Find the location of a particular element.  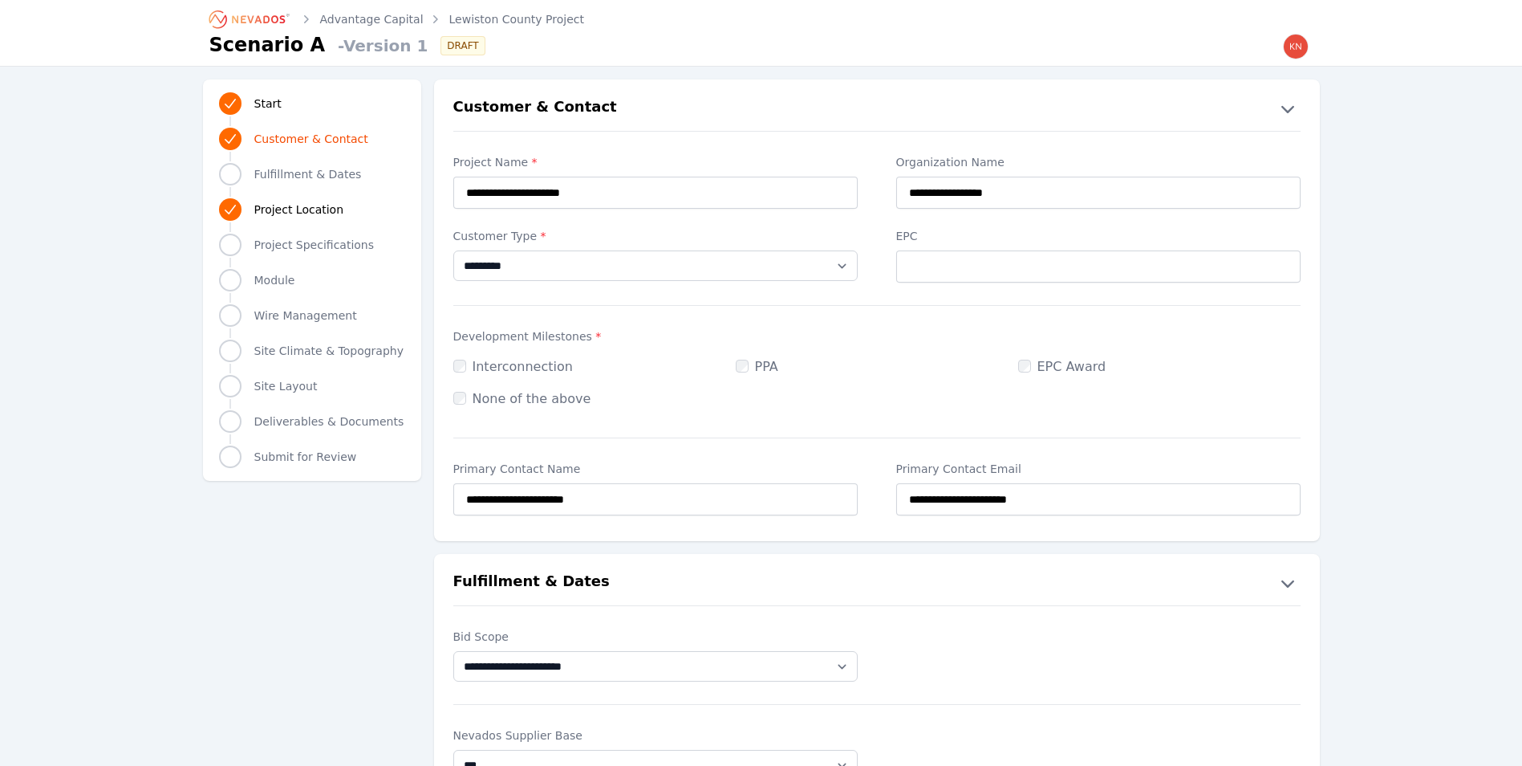

label: EPC Award is located at coordinates (1063, 366).